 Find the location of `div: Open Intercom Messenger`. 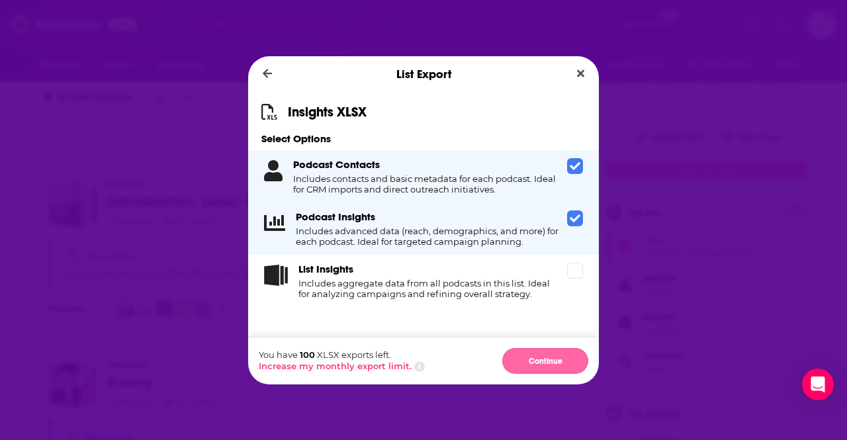

div: Open Intercom Messenger is located at coordinates (818, 384).